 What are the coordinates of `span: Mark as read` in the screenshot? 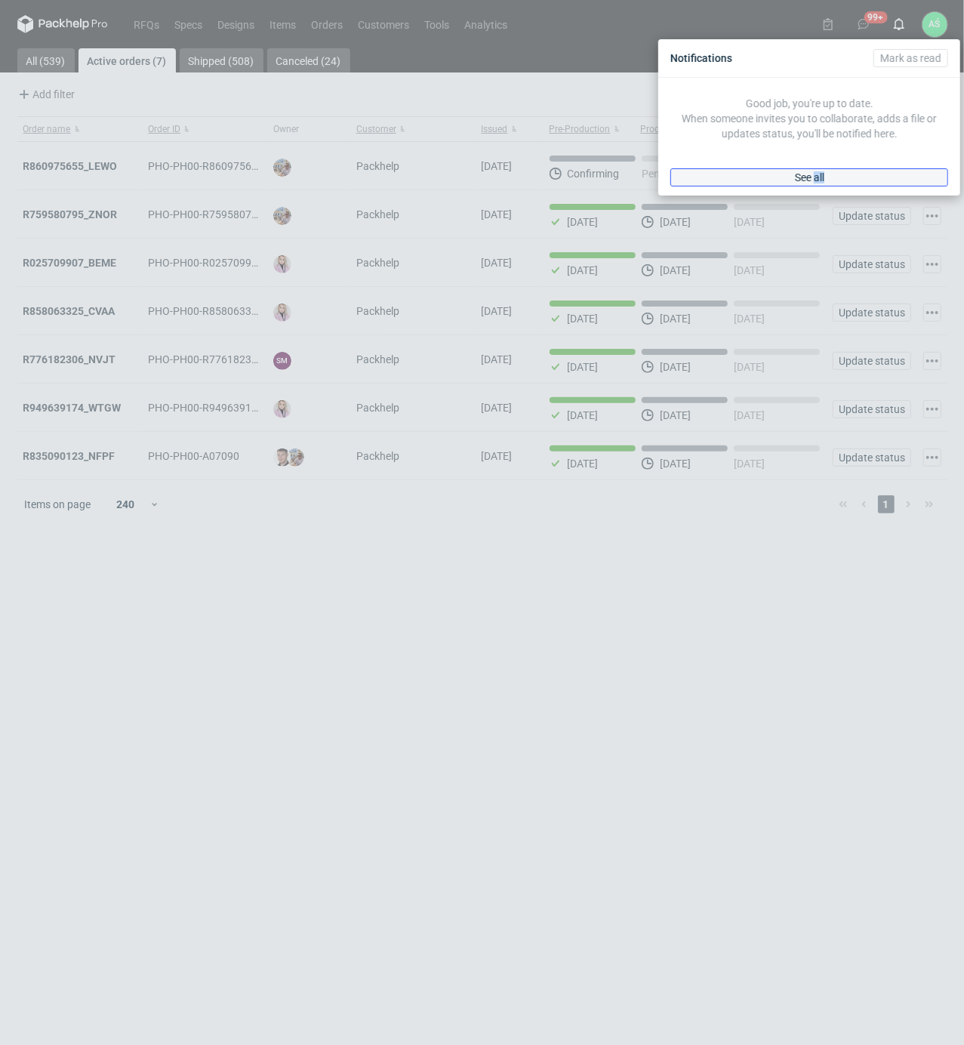 It's located at (910, 58).